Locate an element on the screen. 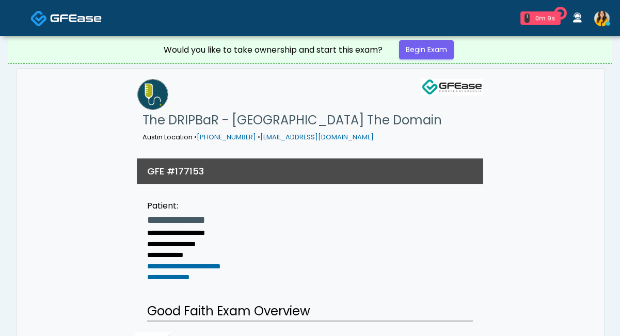 The image size is (620, 336). a: Docovia is located at coordinates (66, 18).